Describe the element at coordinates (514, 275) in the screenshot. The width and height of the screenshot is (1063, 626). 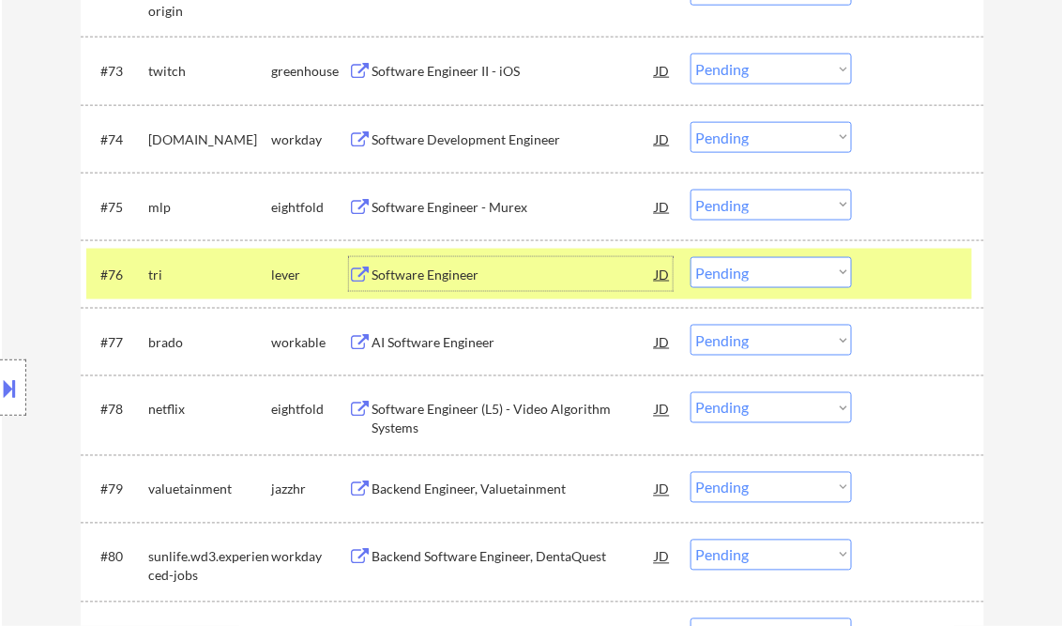
I see `div: Software Engineer` at that location.